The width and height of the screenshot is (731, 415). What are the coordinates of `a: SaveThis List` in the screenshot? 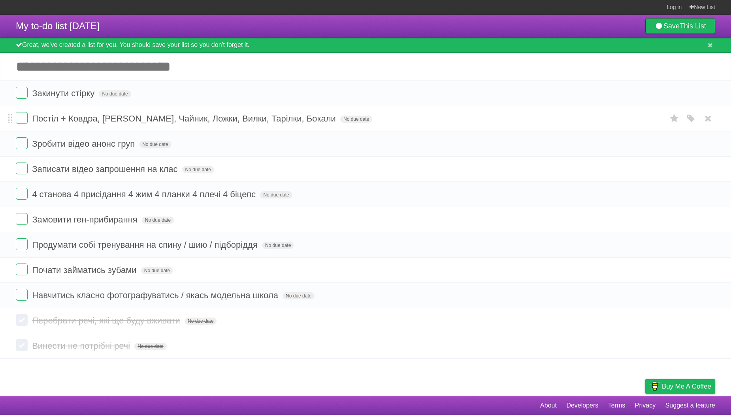 It's located at (680, 26).